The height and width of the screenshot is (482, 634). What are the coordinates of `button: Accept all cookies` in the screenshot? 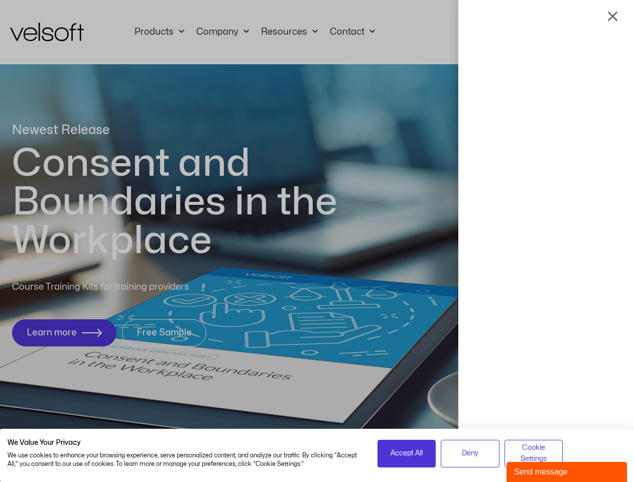 It's located at (407, 453).